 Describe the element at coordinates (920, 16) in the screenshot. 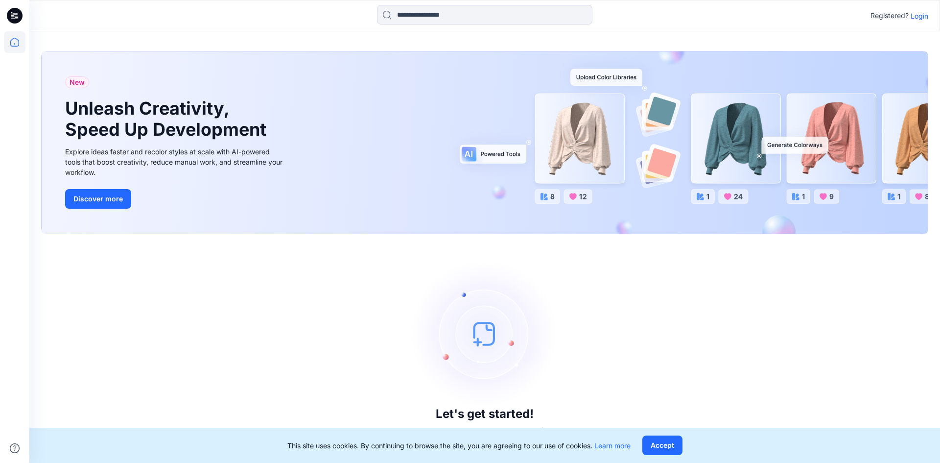

I see `p: Login` at that location.